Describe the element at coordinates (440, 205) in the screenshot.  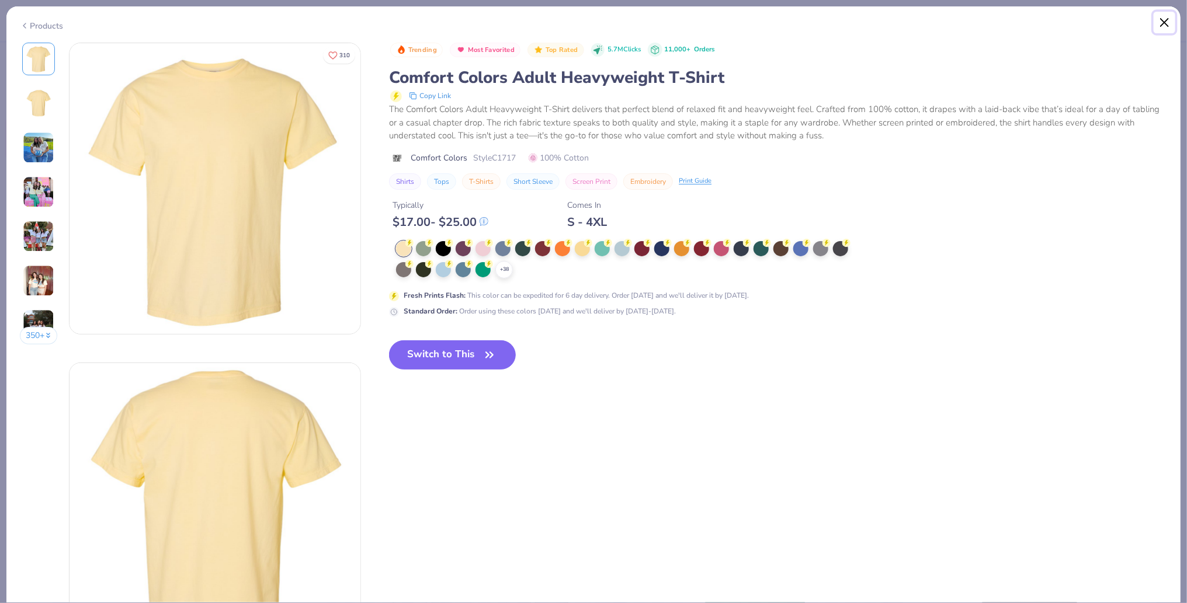
I see `div: Typically` at that location.